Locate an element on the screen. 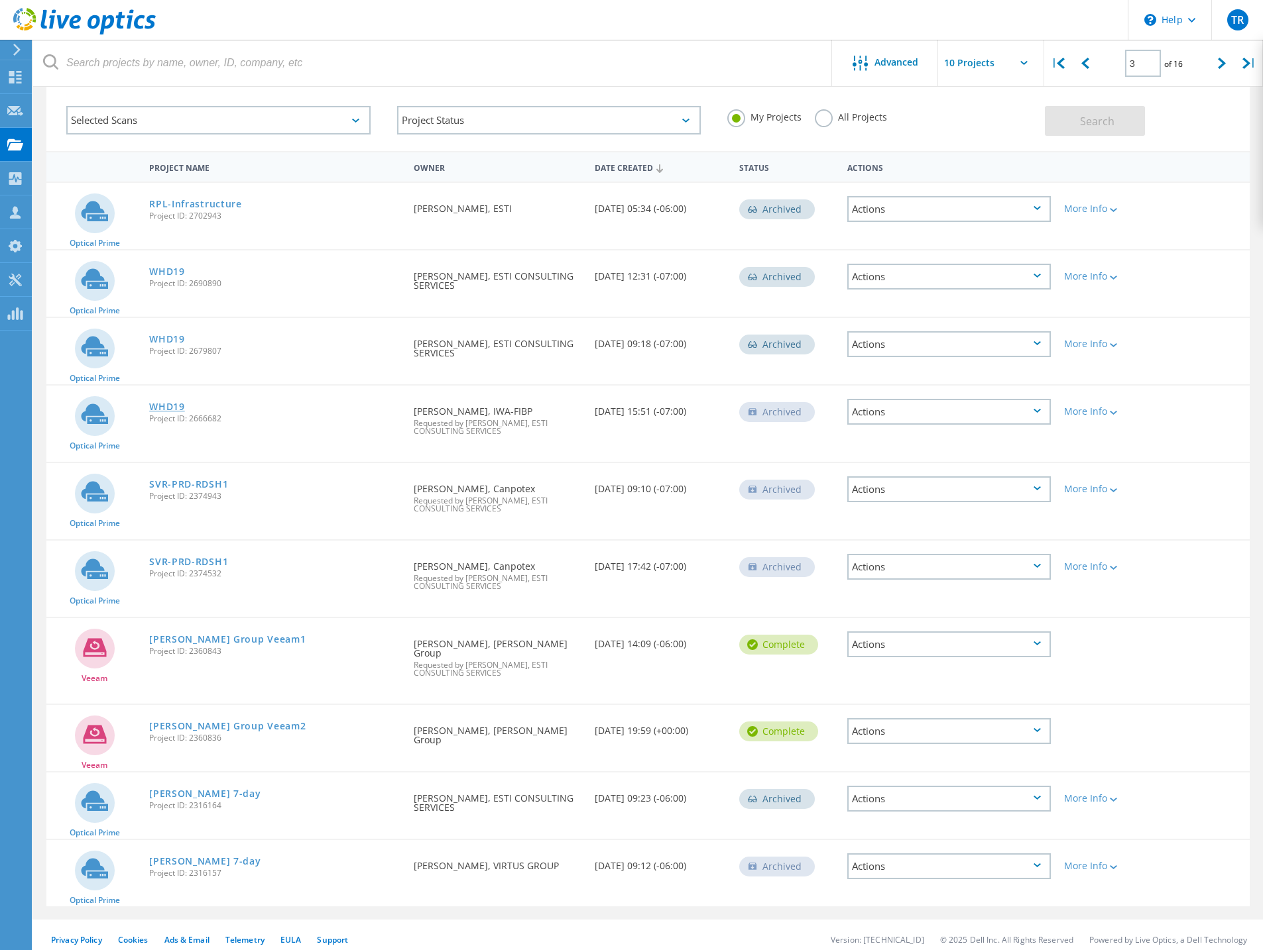 The width and height of the screenshot is (1263, 950). a: RPL-Infrastructure is located at coordinates (196, 204).